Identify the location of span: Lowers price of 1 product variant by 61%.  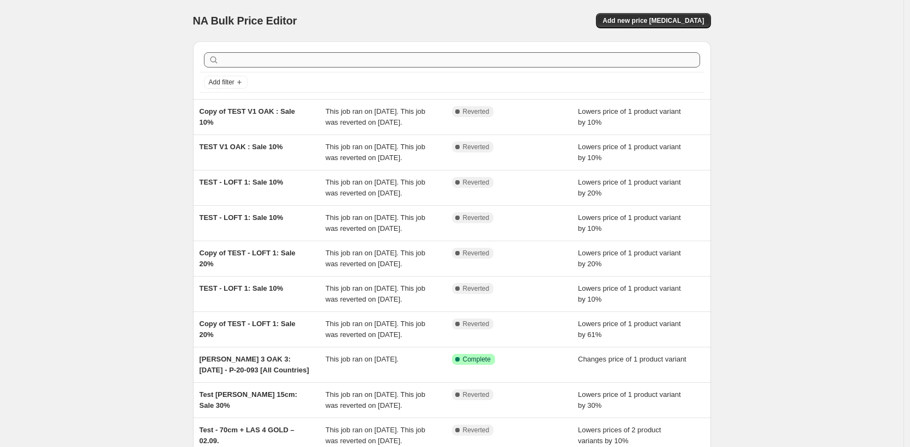
(629, 329).